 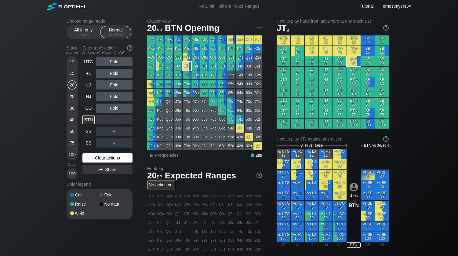 I want to click on div: QJs, so click(x=178, y=57).